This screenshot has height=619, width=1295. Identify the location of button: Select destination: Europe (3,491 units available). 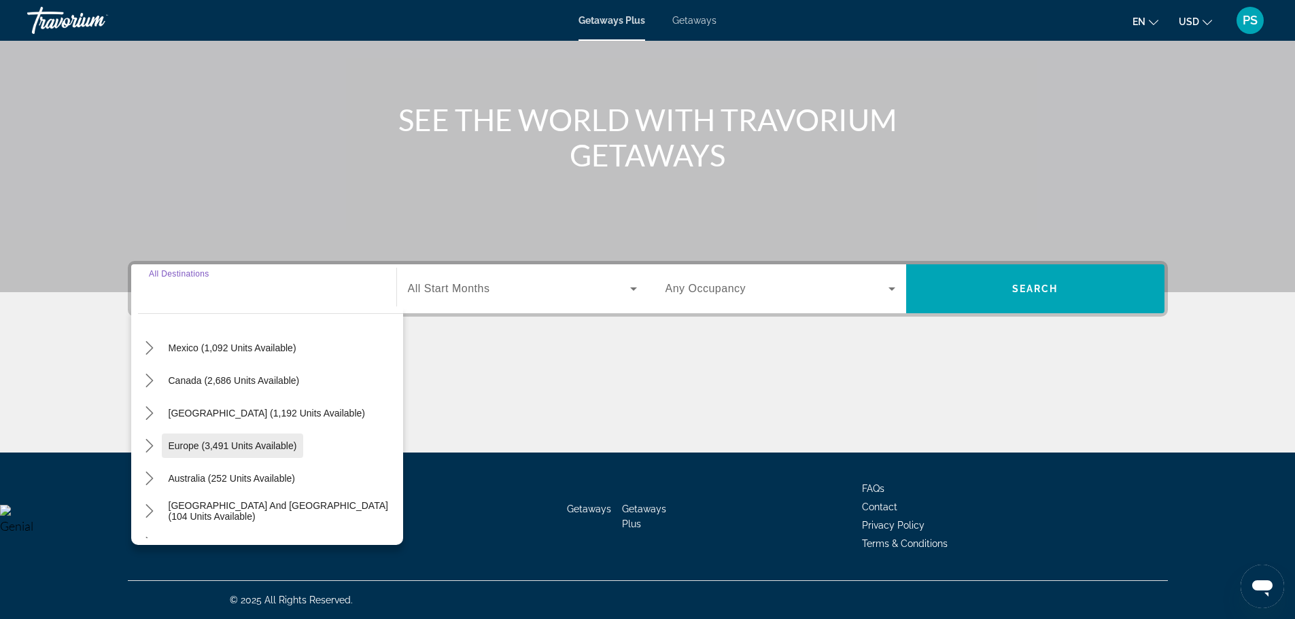
(233, 446).